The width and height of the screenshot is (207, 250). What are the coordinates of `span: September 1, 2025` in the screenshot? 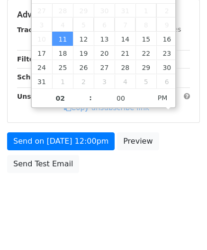 It's located at (62, 81).